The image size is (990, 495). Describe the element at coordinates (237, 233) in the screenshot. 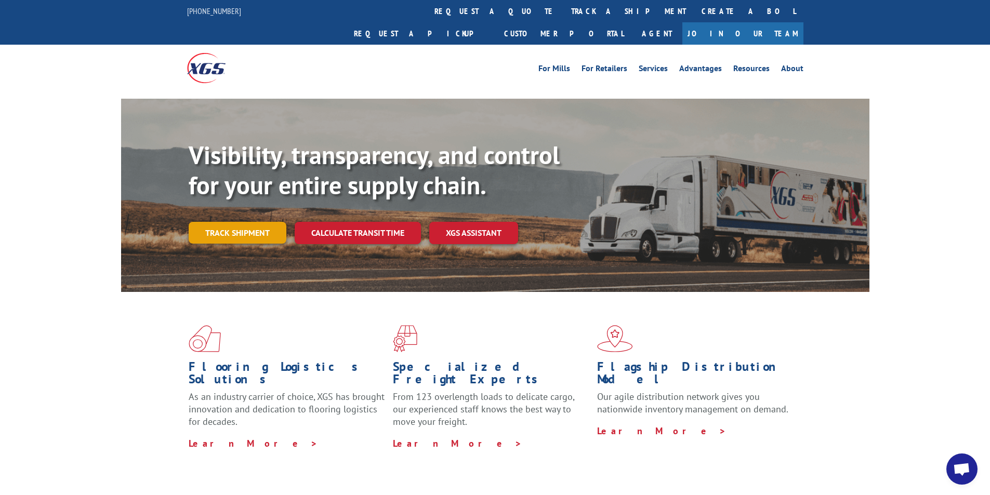

I see `a: Track shipment` at that location.